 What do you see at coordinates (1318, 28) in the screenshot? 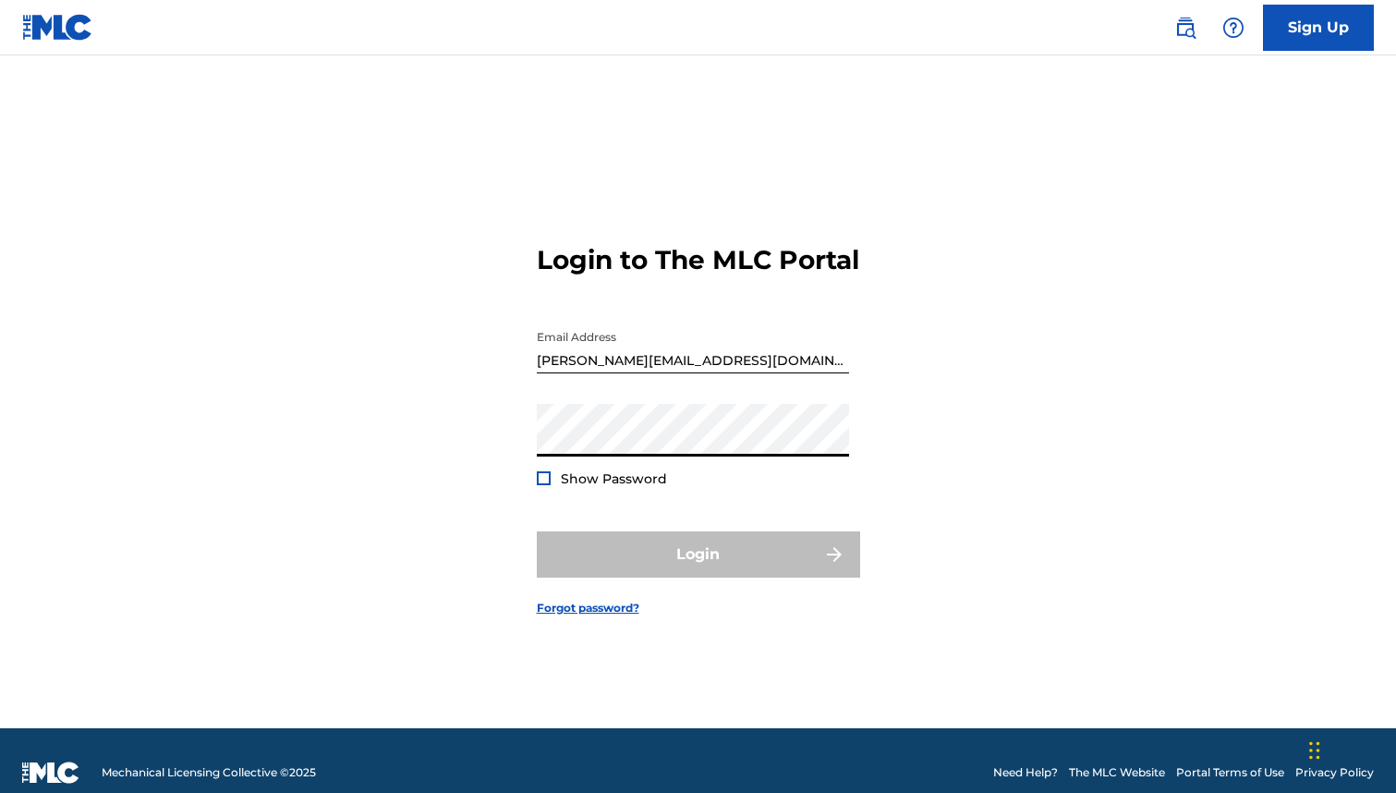
I see `a: Sign Up` at bounding box center [1318, 28].